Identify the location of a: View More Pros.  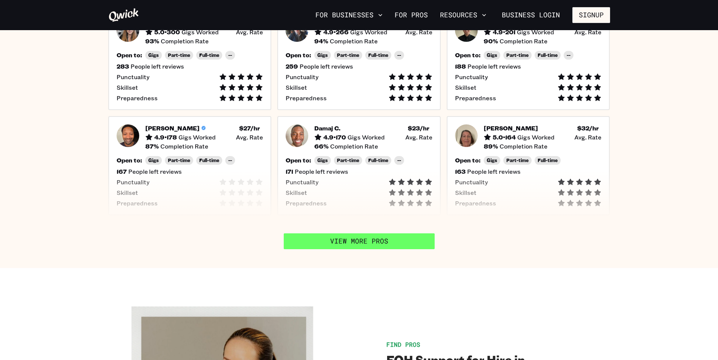
(359, 241).